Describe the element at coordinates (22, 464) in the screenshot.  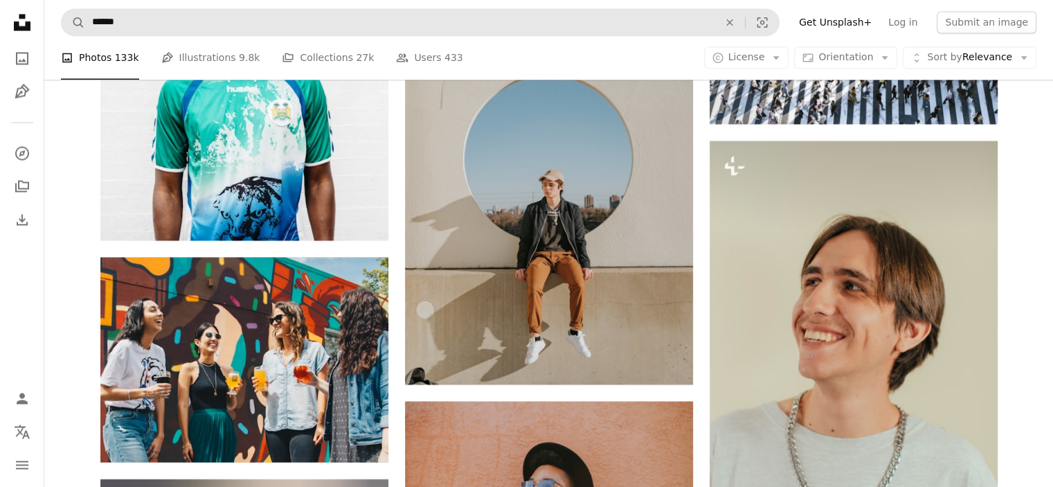
I see `button: Menu` at that location.